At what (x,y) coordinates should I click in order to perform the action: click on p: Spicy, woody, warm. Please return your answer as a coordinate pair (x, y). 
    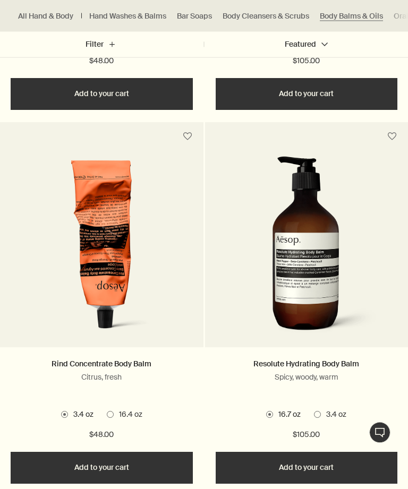
    Looking at the image, I should click on (307, 378).